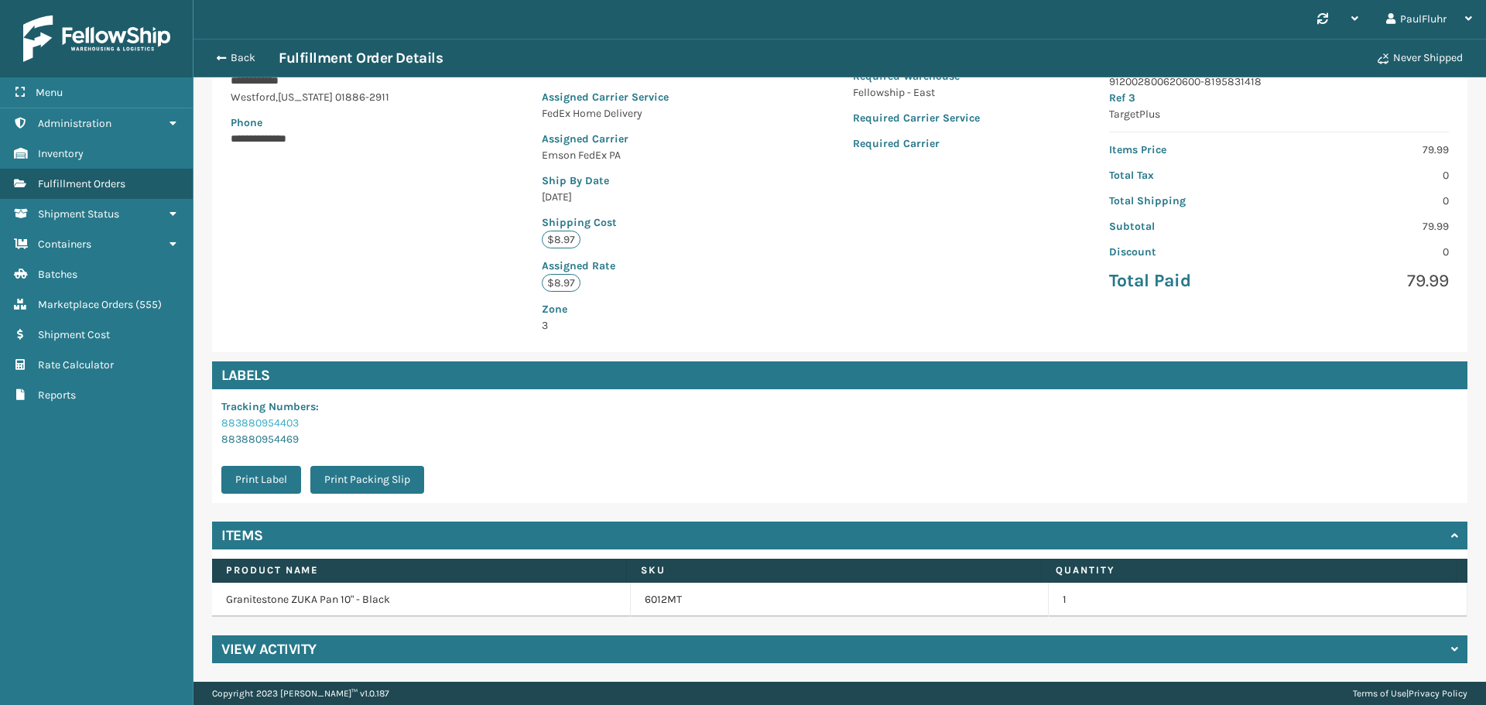 Image resolution: width=1486 pixels, height=705 pixels. Describe the element at coordinates (421, 600) in the screenshot. I see `td: Granitestone ZUKA Pan 10" - Black` at that location.